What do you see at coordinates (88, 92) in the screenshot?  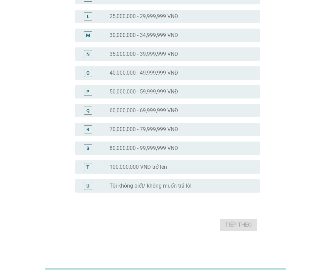 I see `div: P` at bounding box center [88, 92].